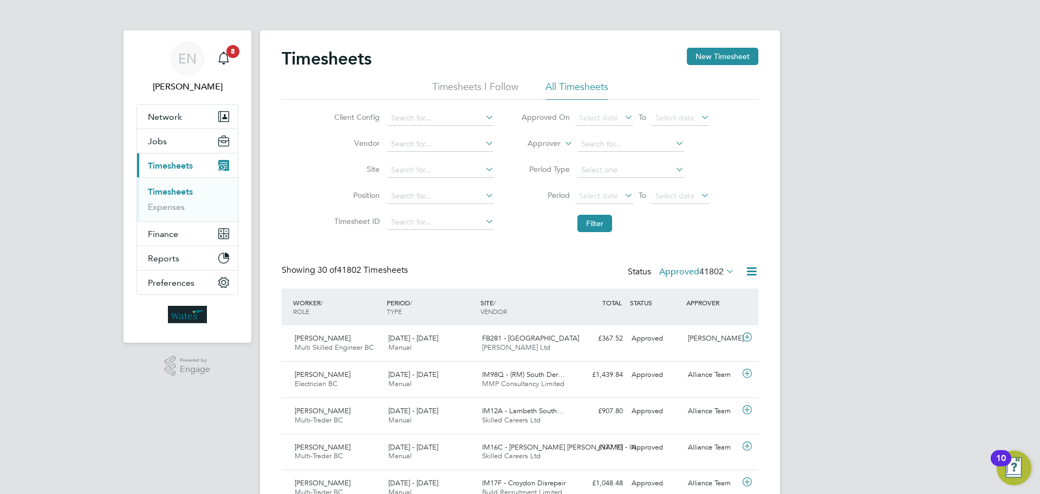  I want to click on span: Jobs, so click(157, 141).